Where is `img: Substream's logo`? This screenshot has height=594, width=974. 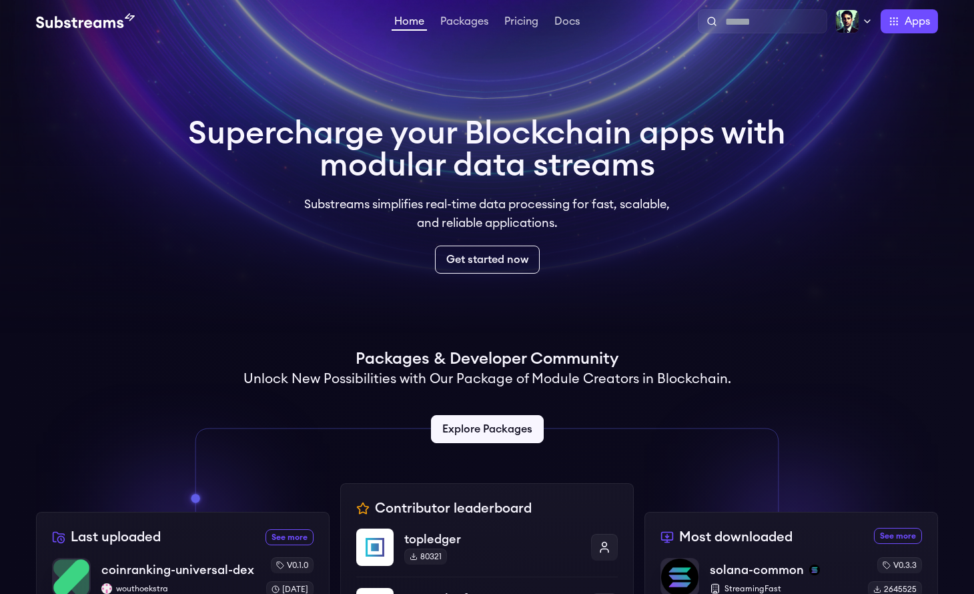 img: Substream's logo is located at coordinates (85, 21).